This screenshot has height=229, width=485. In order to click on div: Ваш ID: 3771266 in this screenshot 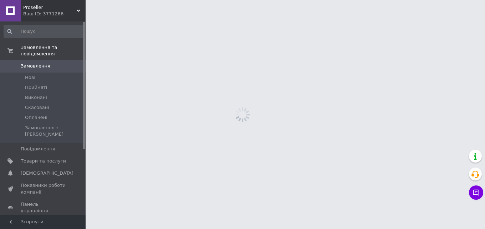, I will do `click(54, 14)`.